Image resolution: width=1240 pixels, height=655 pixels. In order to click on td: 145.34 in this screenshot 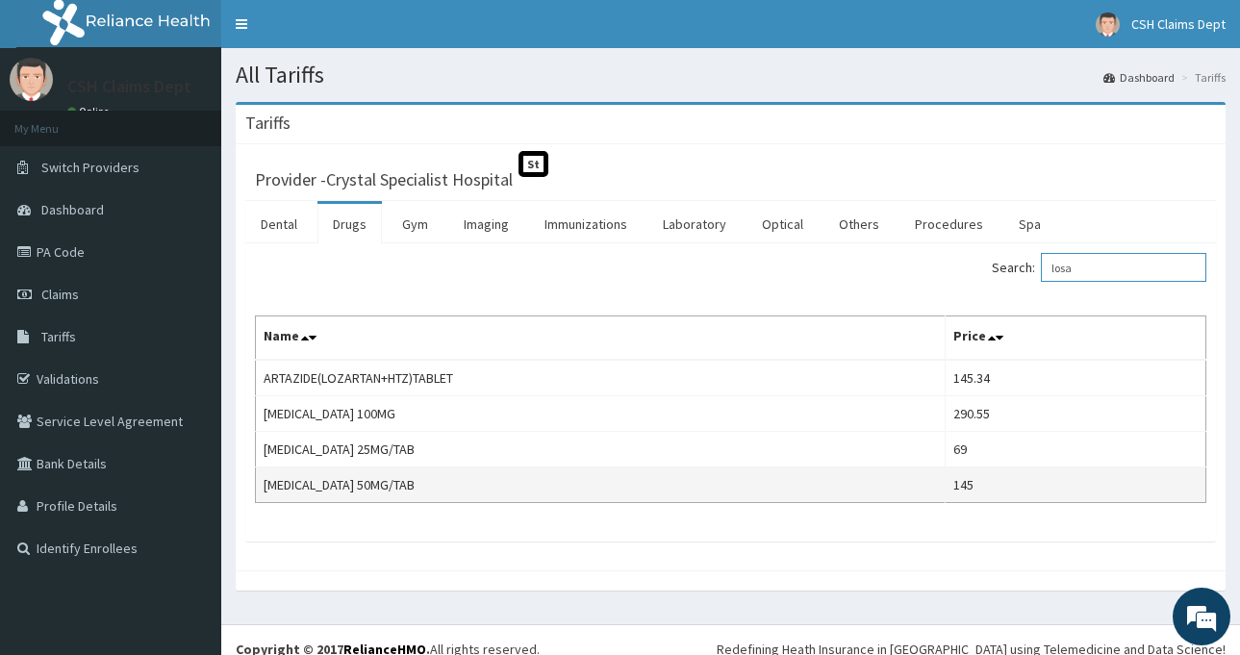, I will do `click(1075, 378)`.